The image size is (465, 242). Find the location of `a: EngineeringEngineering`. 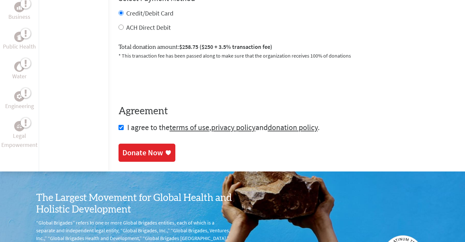

a: EngineeringEngineering is located at coordinates (19, 101).